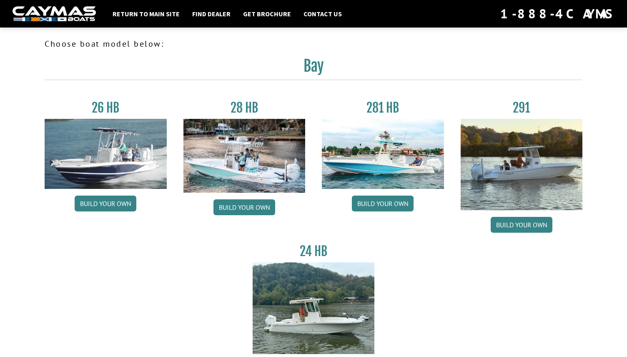 The width and height of the screenshot is (627, 357). What do you see at coordinates (558, 14) in the screenshot?
I see `div: 1-888-4CAYMAS` at bounding box center [558, 14].